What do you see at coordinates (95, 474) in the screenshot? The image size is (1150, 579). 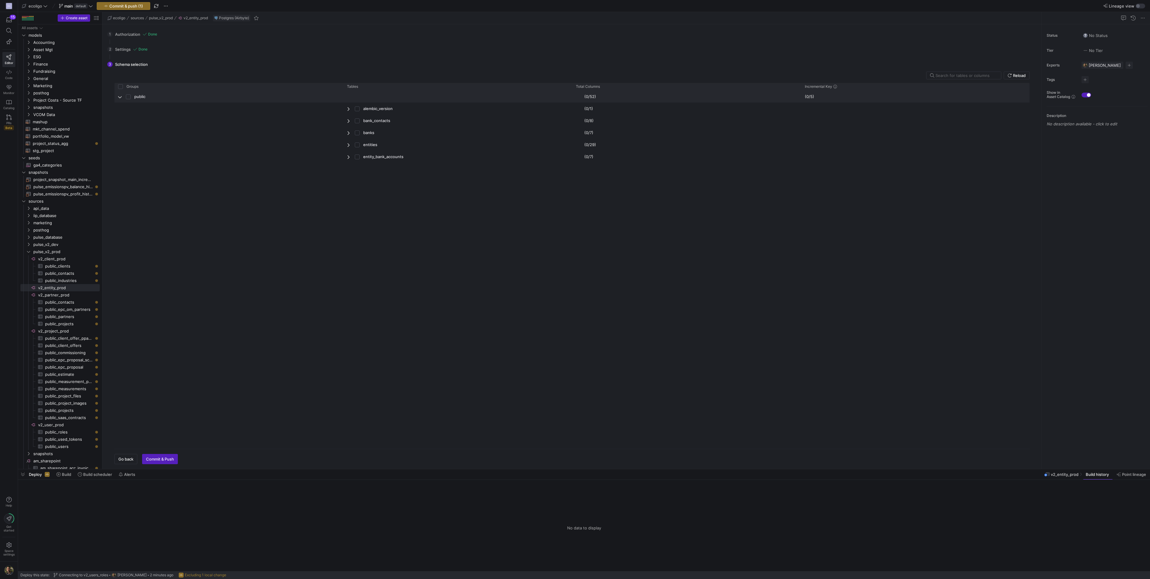 I see `button: Build scheduler` at bounding box center [95, 474].